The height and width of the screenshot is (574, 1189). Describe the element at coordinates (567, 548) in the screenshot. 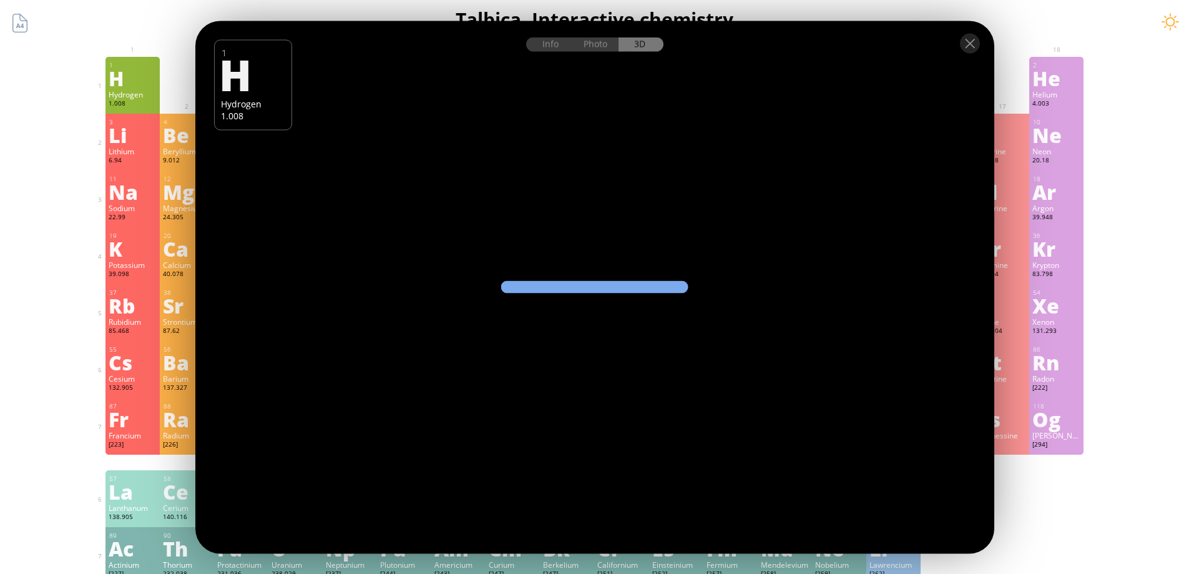

I see `div: Bk` at that location.